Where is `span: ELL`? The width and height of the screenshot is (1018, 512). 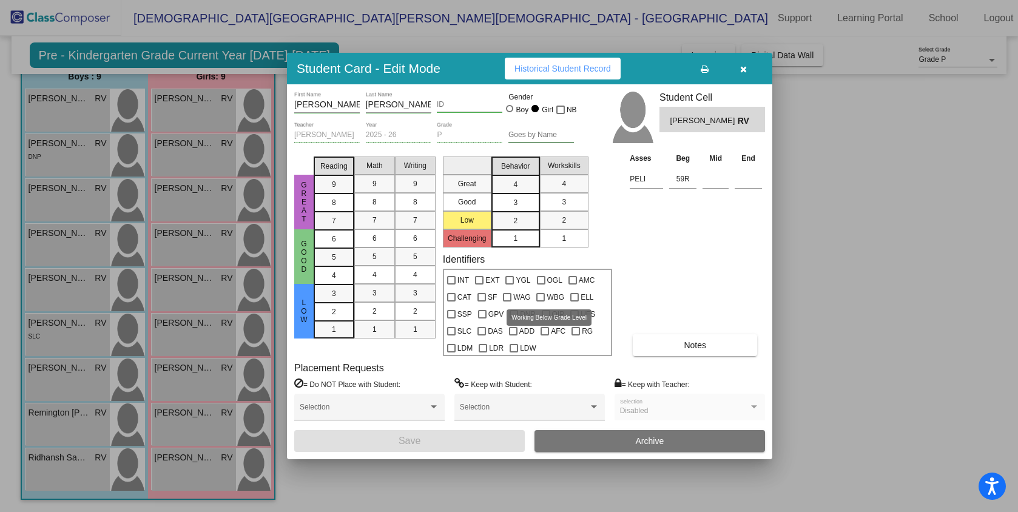 span: ELL is located at coordinates (587, 297).